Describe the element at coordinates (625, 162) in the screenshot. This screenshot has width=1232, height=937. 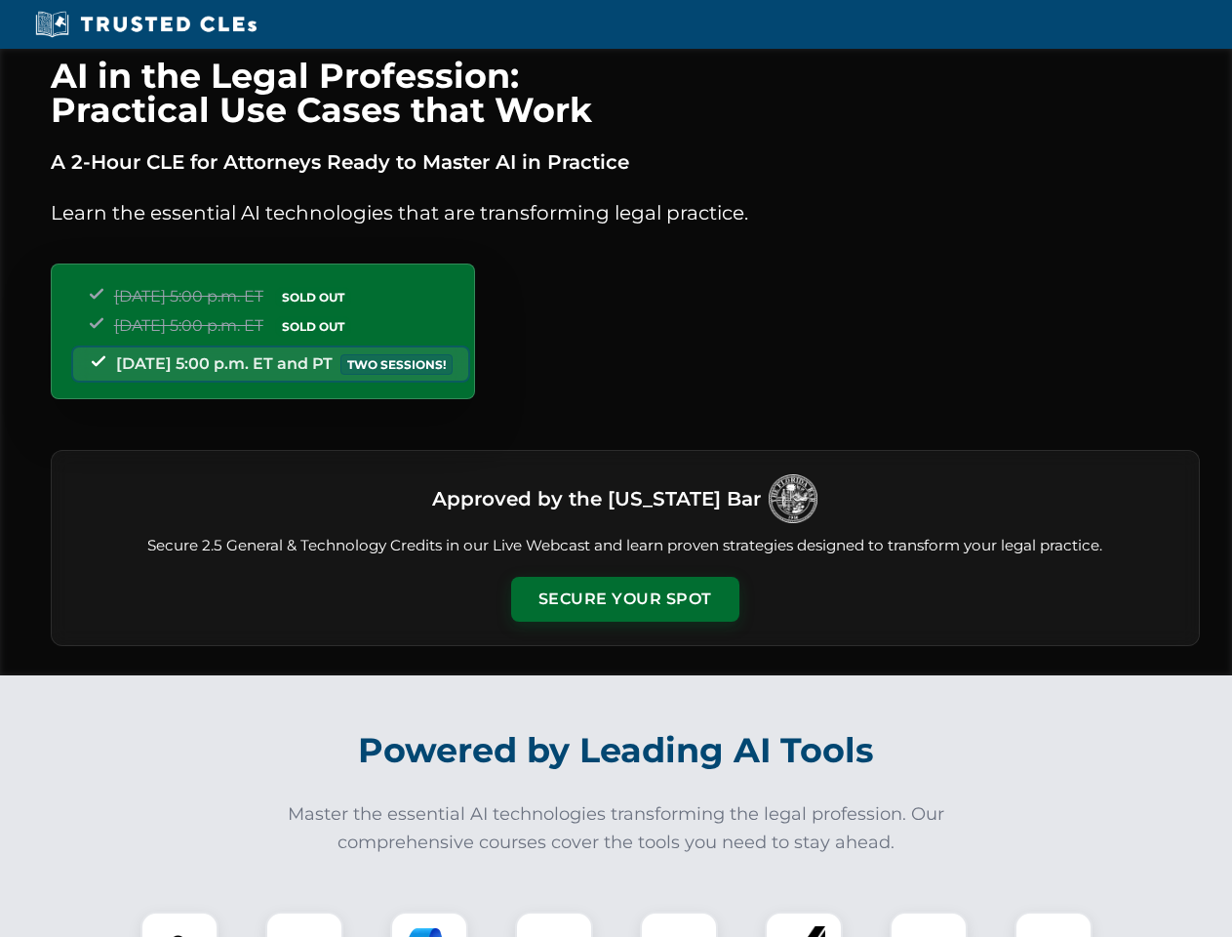
I see `p: A 2-Hour CLE for Attorneys Ready to Master AI in Practice` at that location.